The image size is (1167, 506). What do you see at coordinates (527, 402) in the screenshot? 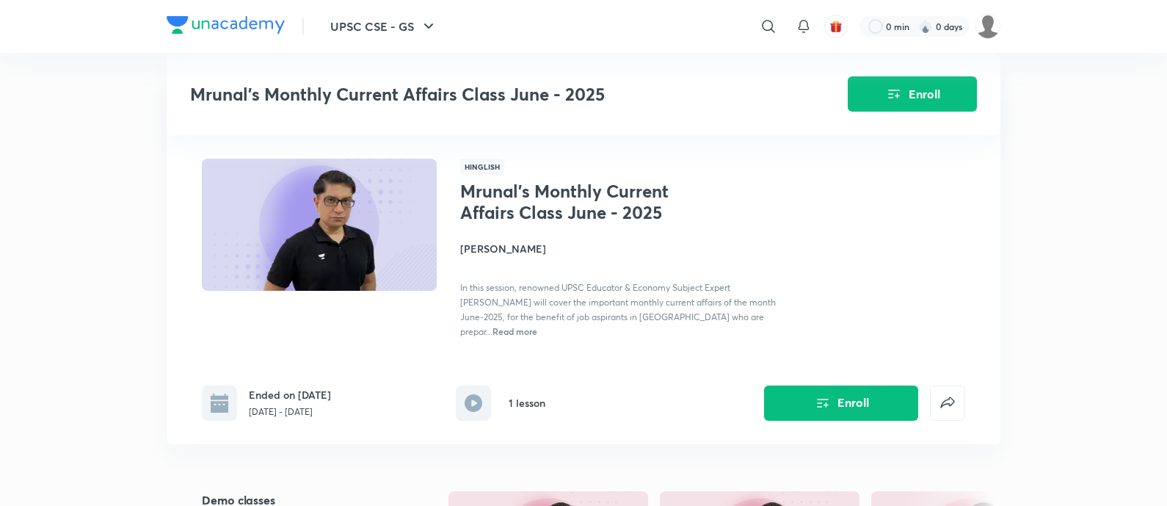
I see `h6: 1 lesson` at bounding box center [527, 402].